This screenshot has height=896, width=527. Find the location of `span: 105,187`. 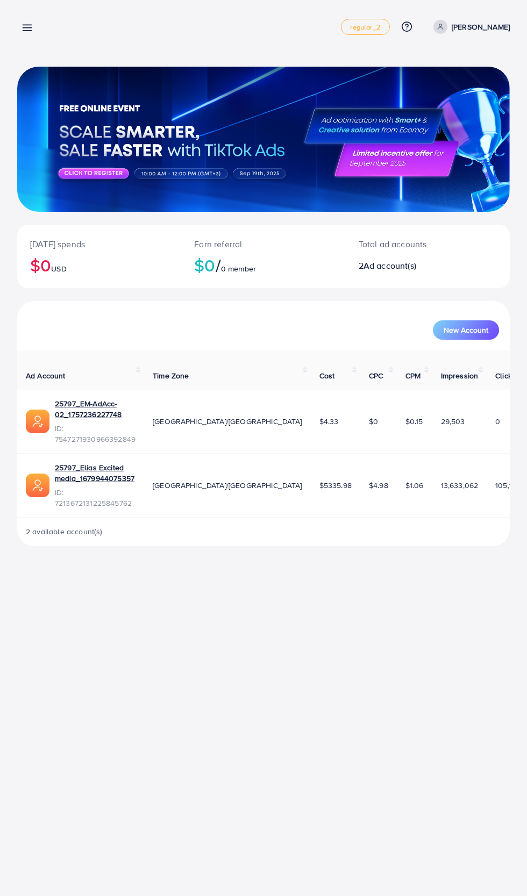

span: 105,187 is located at coordinates (507, 485).